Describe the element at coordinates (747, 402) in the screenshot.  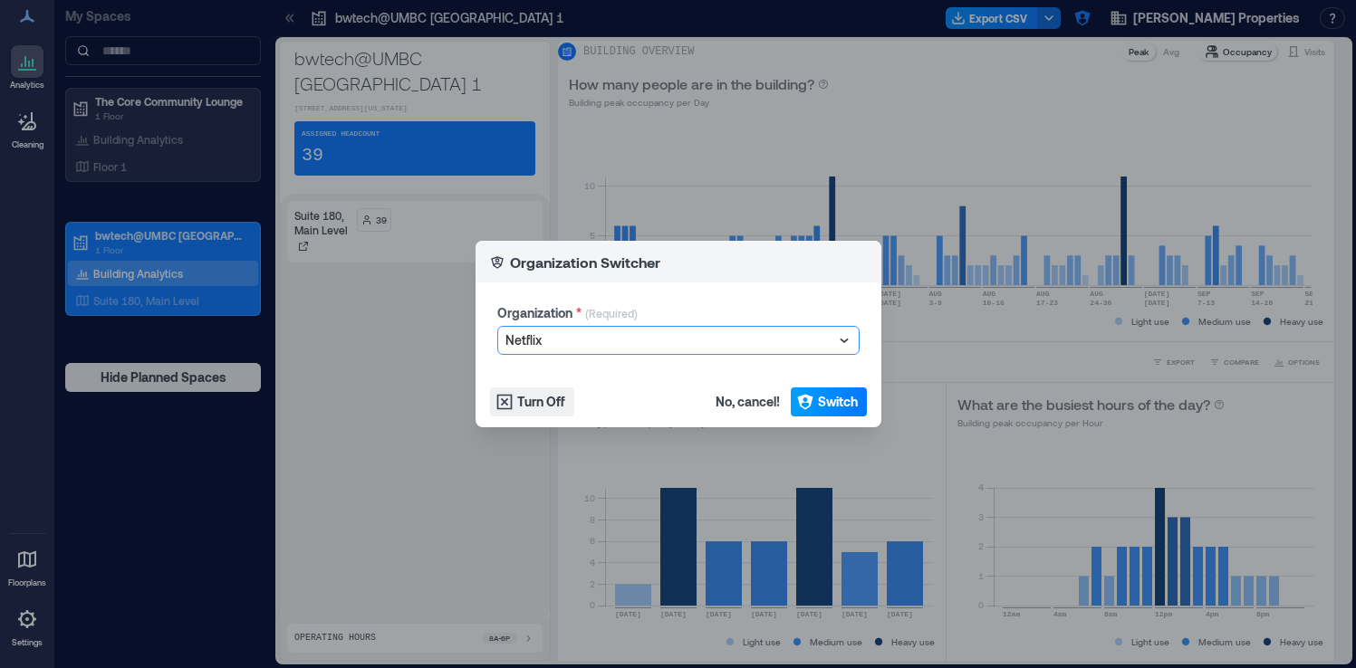
I see `span: No, cancel!` at that location.